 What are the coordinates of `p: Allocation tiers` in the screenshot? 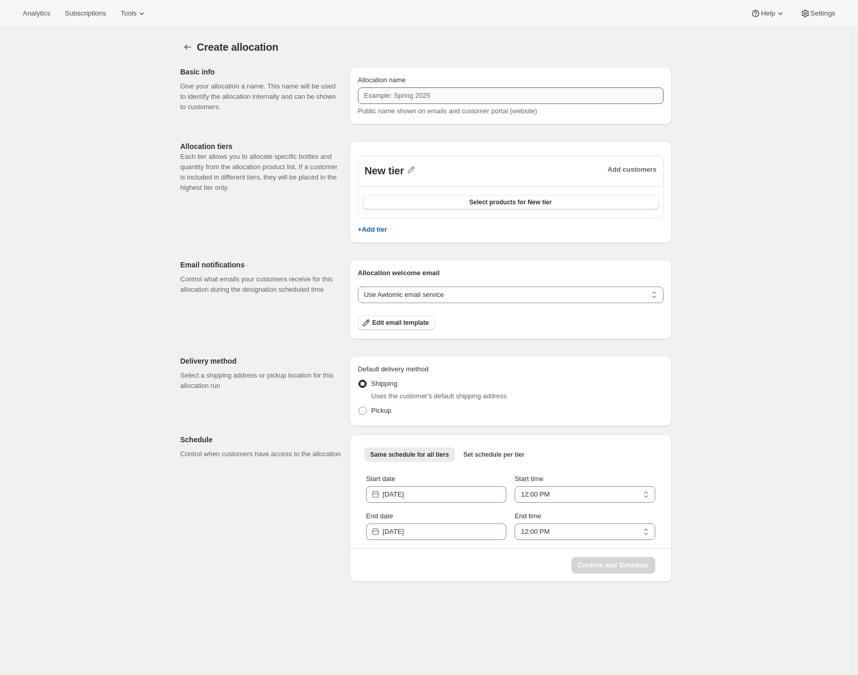 It's located at (261, 146).